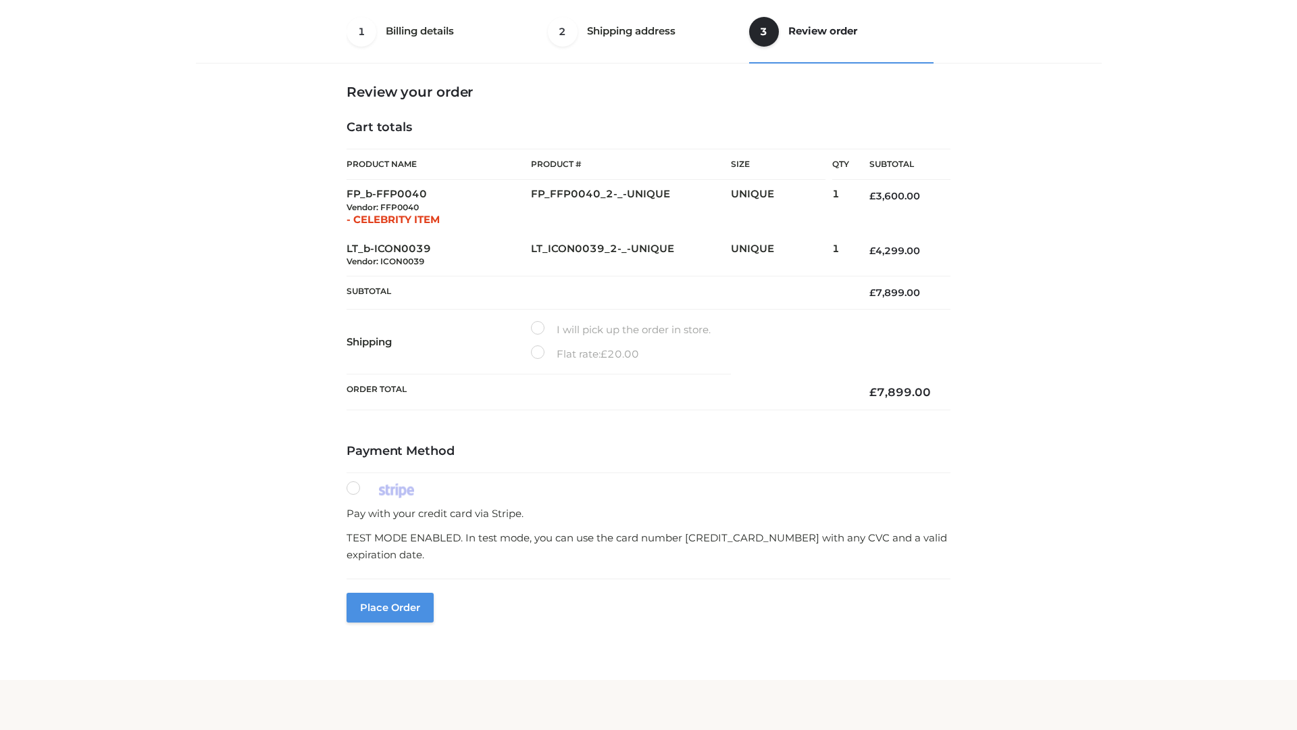 The height and width of the screenshot is (730, 1297). What do you see at coordinates (382, 207) in the screenshot?
I see `small: Vendor: FFP0040` at bounding box center [382, 207].